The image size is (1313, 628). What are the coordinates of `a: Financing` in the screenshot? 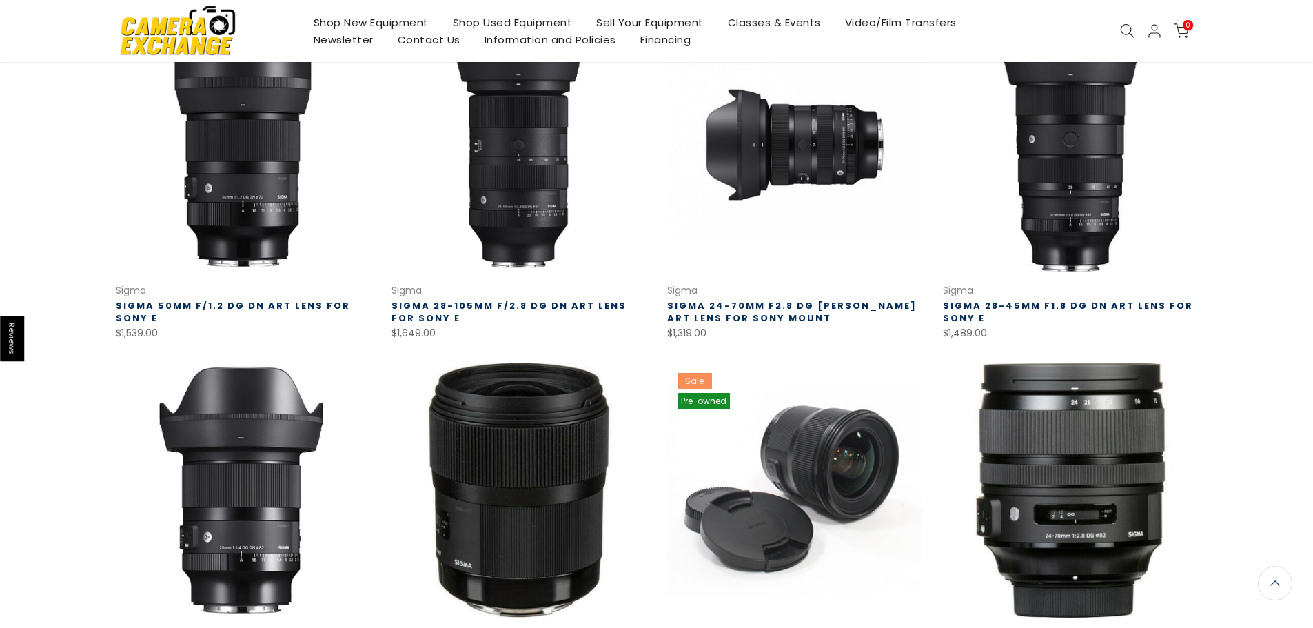 It's located at (665, 39).